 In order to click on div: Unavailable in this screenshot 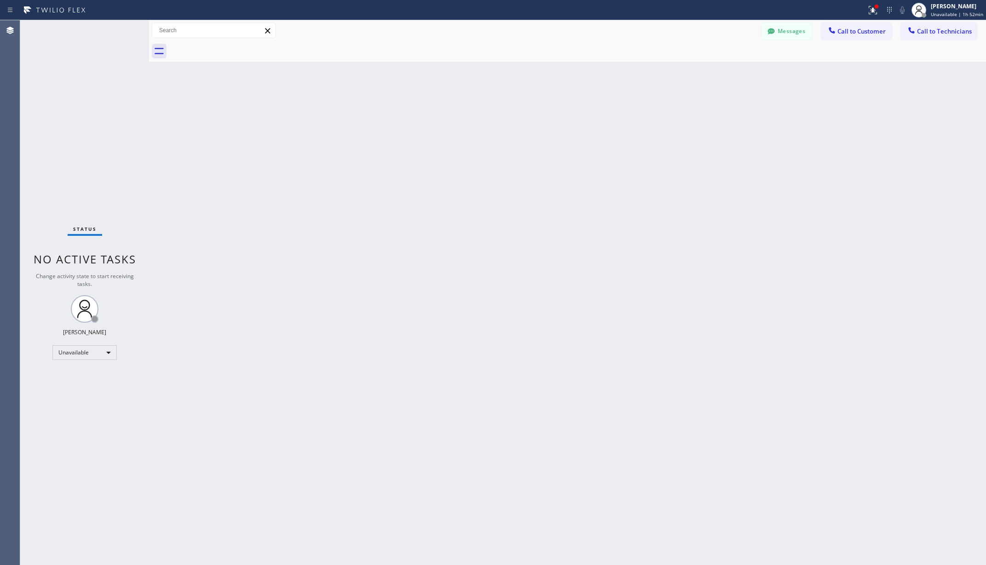, I will do `click(85, 353)`.